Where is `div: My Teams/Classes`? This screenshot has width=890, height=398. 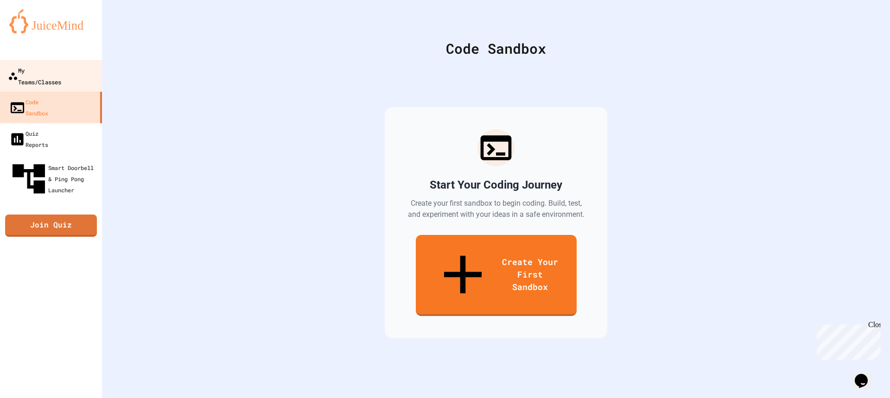
div: My Teams/Classes is located at coordinates (34, 76).